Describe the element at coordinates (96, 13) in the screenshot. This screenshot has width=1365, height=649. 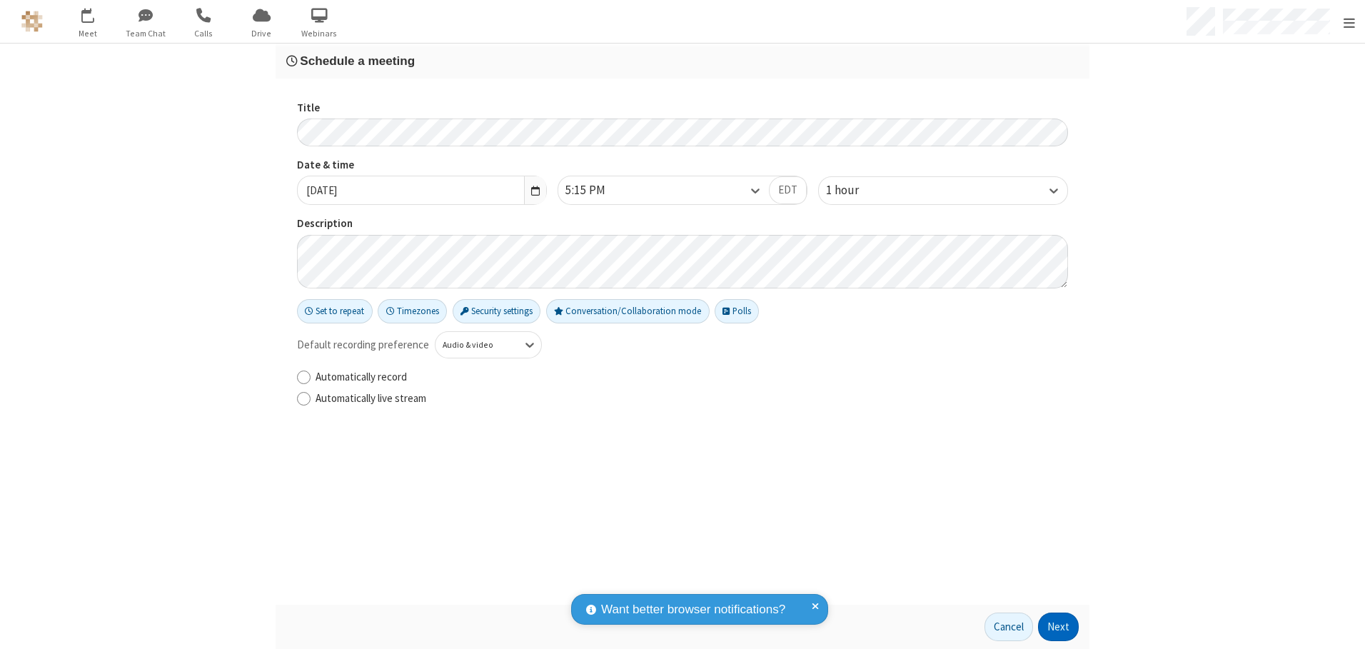
I see `div: 2` at that location.